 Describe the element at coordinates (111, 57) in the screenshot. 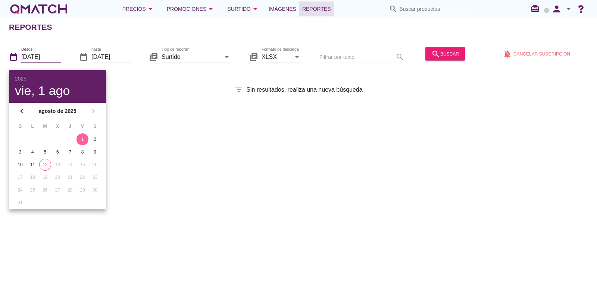

I see `input: hasta` at that location.